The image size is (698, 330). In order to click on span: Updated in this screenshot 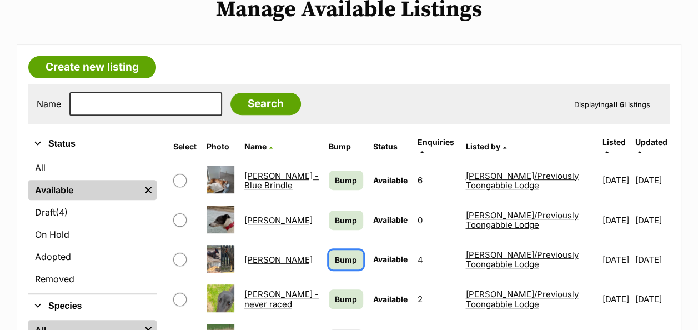, I will do `click(651, 142)`.